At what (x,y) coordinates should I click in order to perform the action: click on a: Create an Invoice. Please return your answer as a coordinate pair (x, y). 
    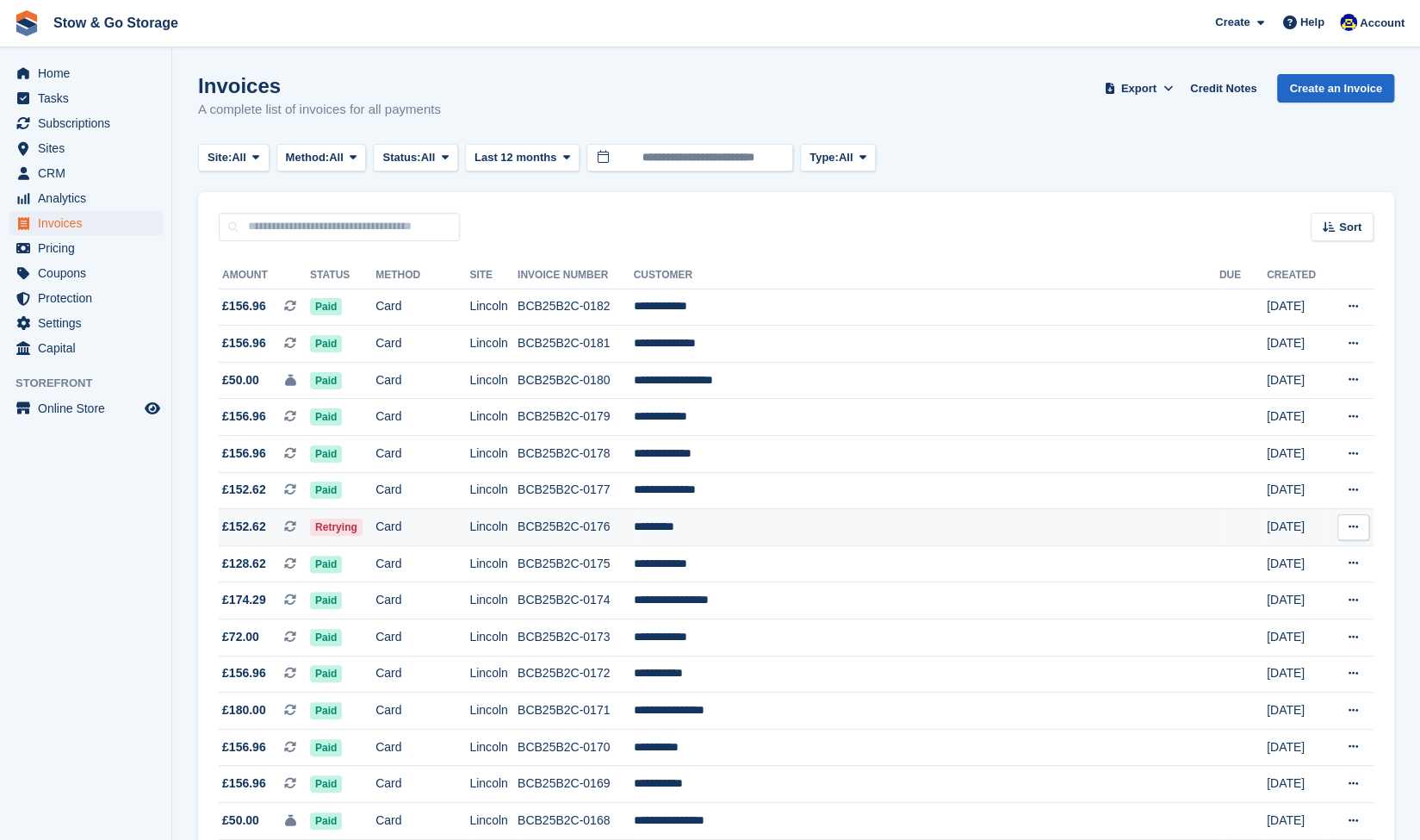
    Looking at the image, I should click on (1336, 88).